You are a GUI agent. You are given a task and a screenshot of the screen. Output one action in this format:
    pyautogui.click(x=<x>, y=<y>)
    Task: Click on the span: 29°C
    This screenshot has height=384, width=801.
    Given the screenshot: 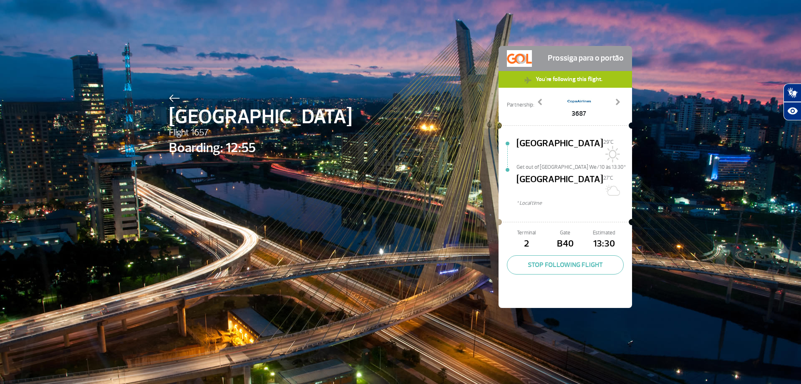 What is the action you would take?
    pyautogui.click(x=609, y=142)
    